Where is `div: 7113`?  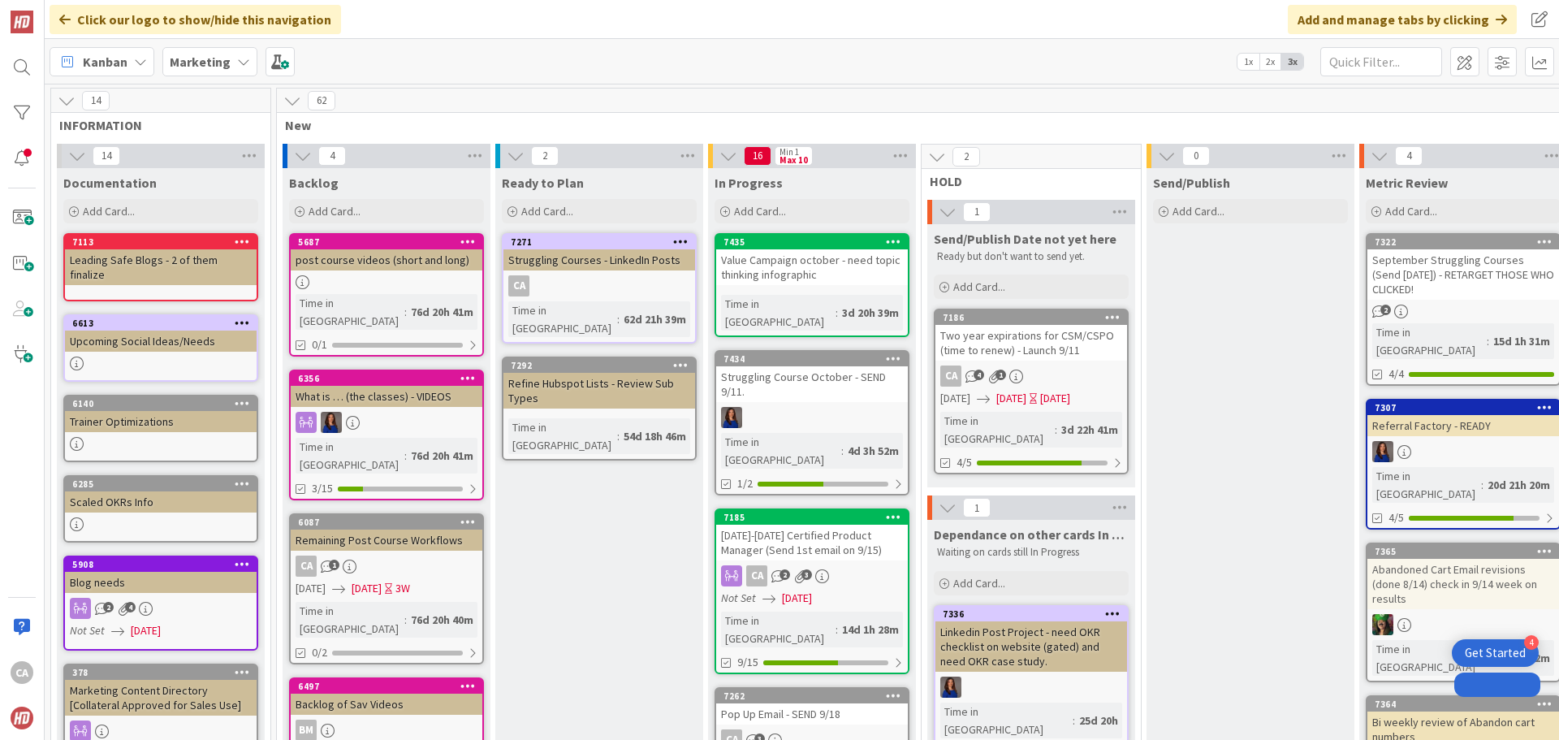 div: 7113 is located at coordinates (161, 242).